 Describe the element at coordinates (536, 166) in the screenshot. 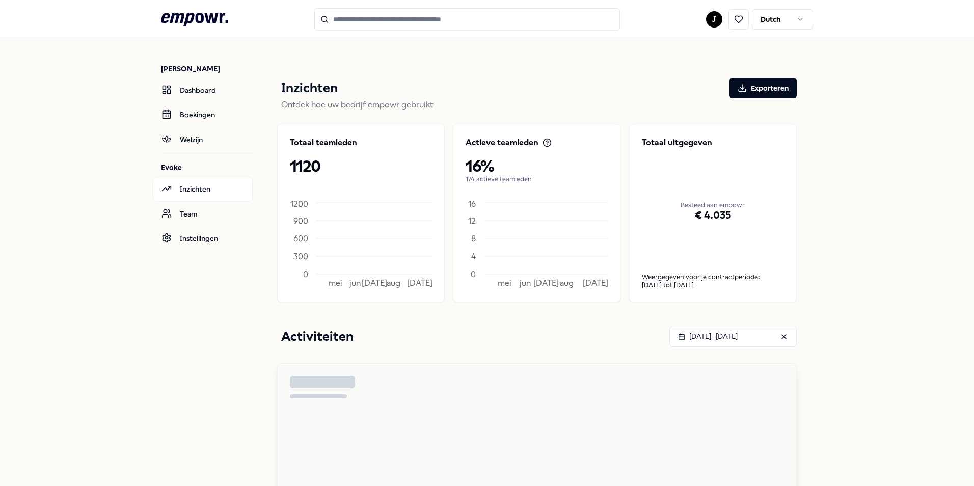

I see `p: 16%` at that location.